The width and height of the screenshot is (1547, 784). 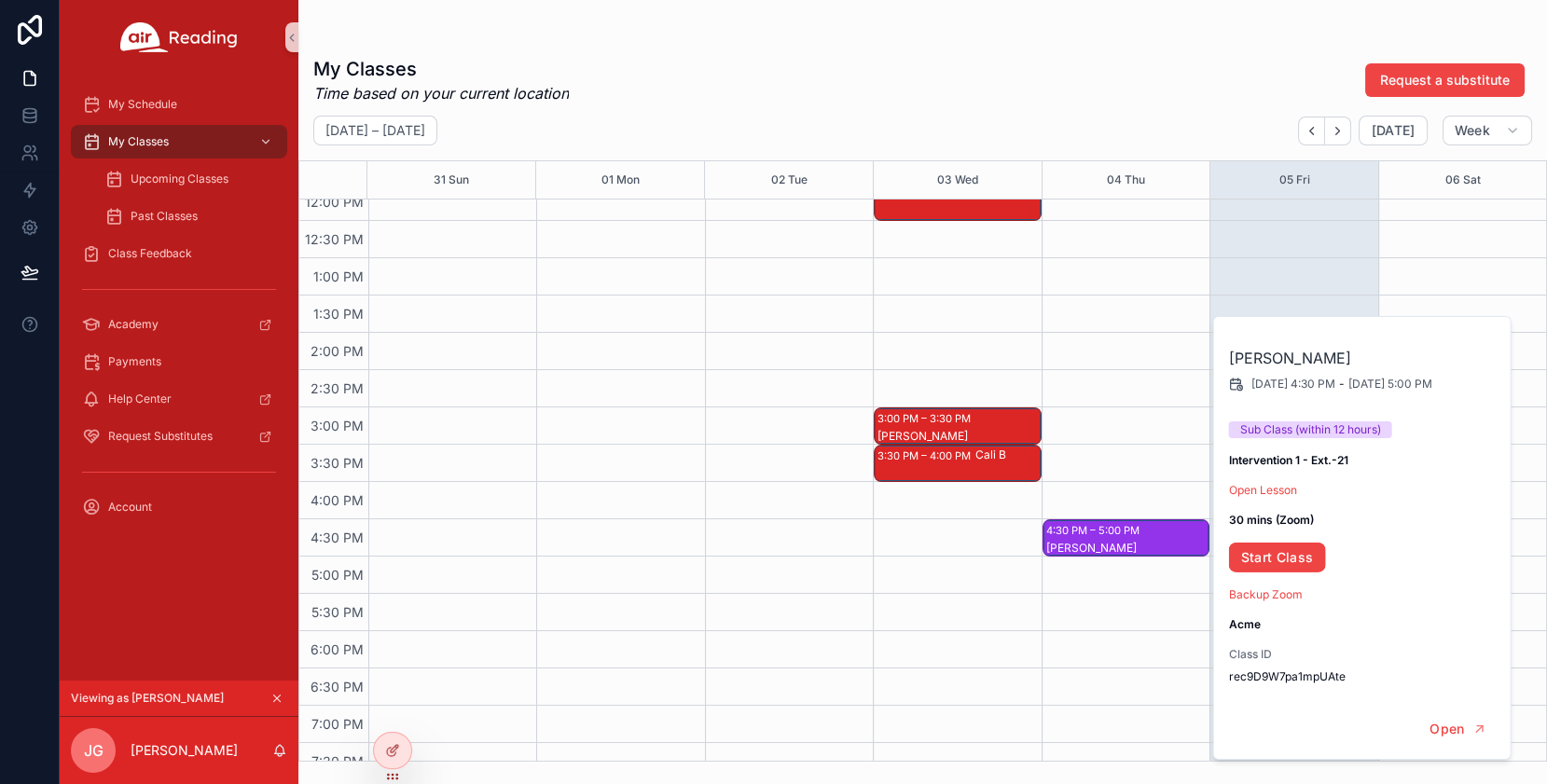 What do you see at coordinates (451, 179) in the screenshot?
I see `div: 31 Sun` at bounding box center [451, 179].